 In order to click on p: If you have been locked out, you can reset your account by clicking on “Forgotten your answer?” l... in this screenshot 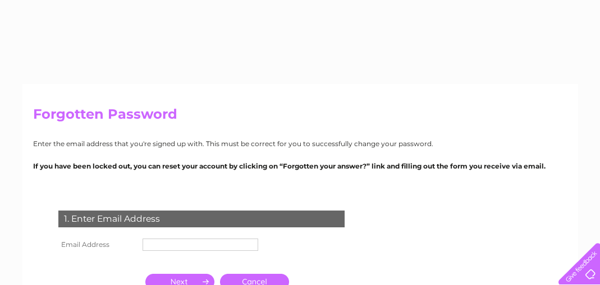, I will do `click(300, 166)`.